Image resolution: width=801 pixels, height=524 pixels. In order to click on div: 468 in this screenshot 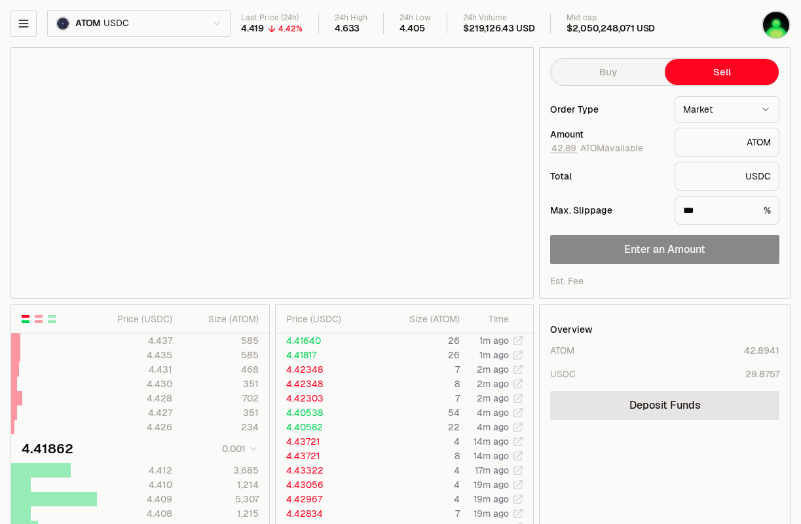, I will do `click(221, 369)`.